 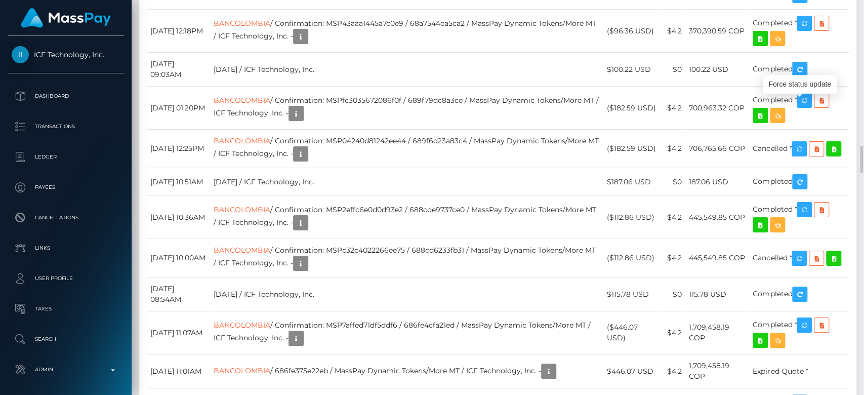 I want to click on p: Taxes, so click(x=66, y=309).